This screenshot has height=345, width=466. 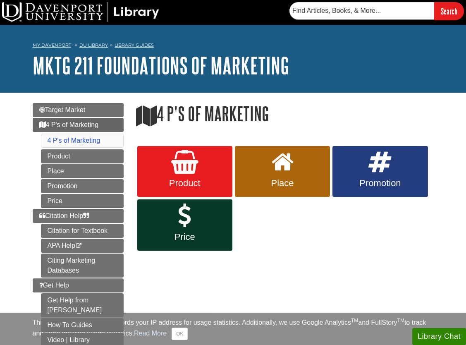 I want to click on span: Target Market, so click(x=62, y=110).